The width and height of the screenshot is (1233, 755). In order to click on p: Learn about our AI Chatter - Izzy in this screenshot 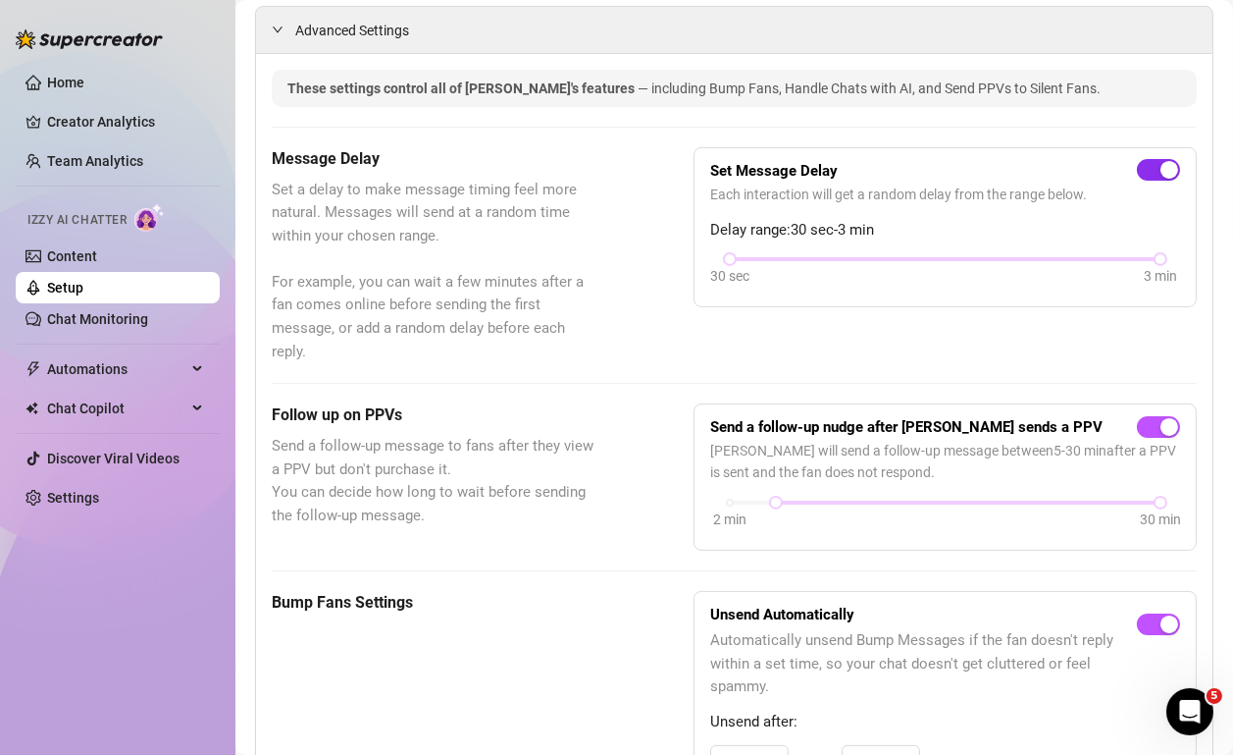, I will do `click(184, 305)`.